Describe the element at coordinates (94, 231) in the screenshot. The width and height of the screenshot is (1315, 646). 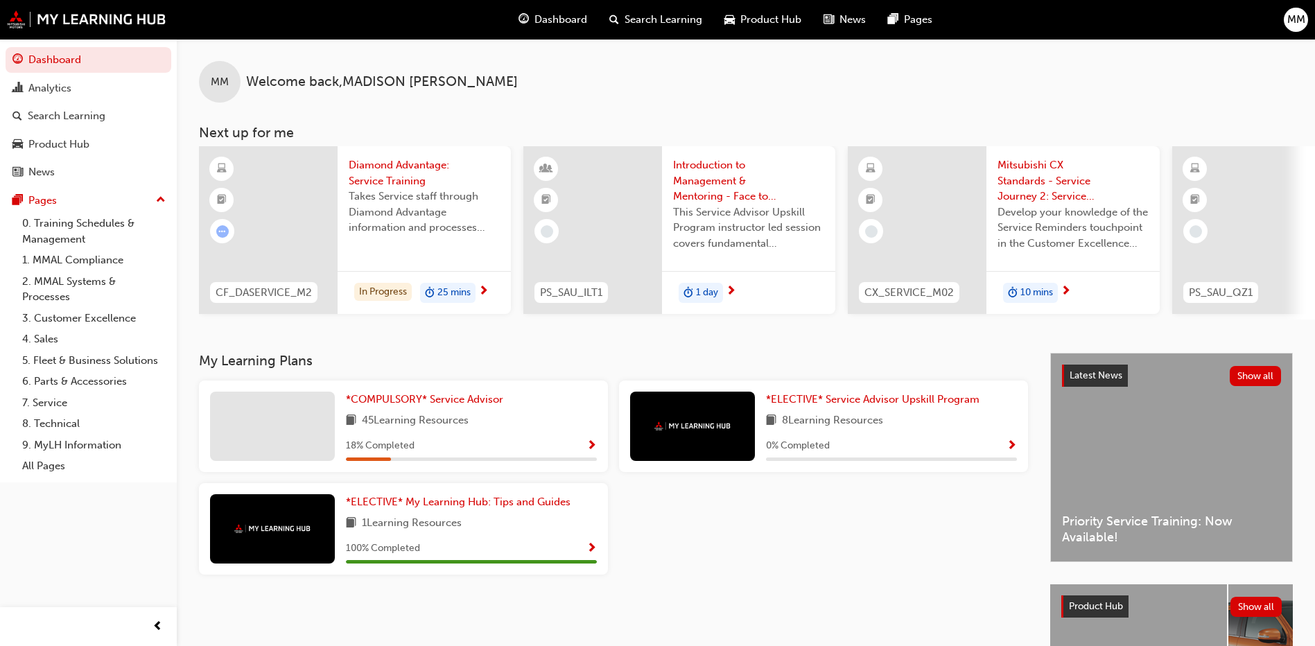
I see `a: 0. Training Schedules & Management` at that location.